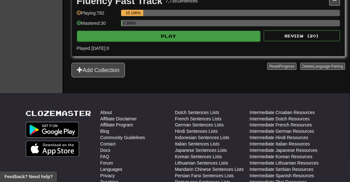 The width and height of the screenshot is (350, 182). Describe the element at coordinates (205, 176) in the screenshot. I see `a: Persian Farsi Sentences Lists` at that location.